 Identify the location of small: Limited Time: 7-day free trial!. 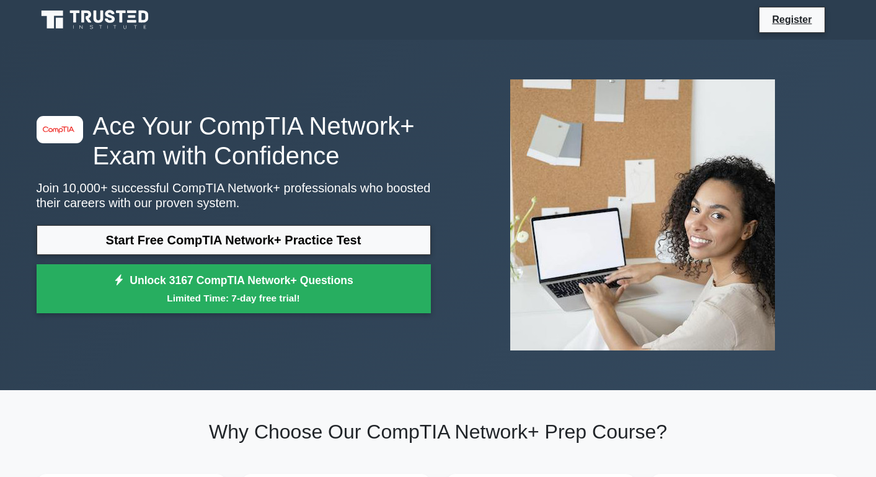
(234, 298).